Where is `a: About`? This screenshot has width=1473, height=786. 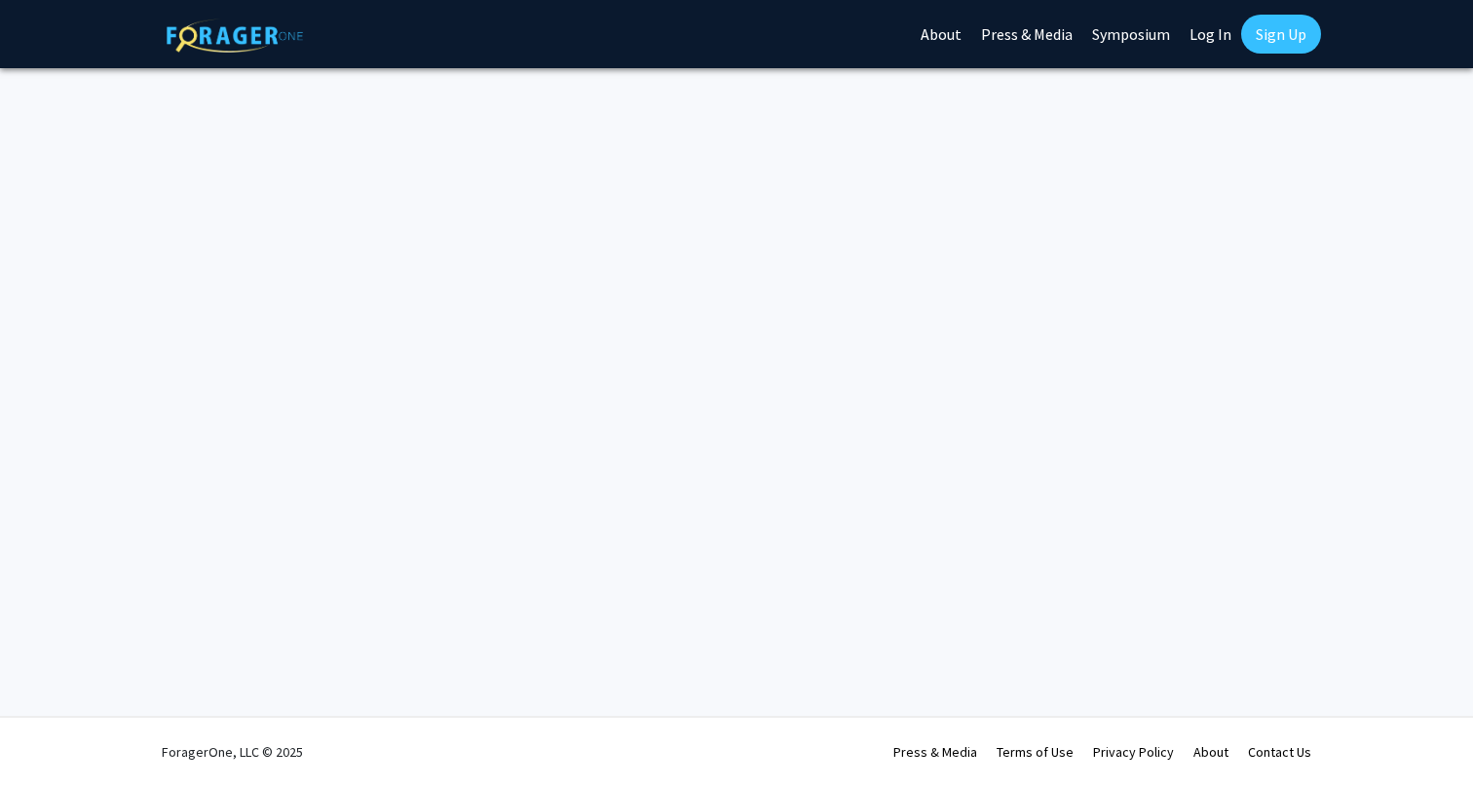 a: About is located at coordinates (1211, 752).